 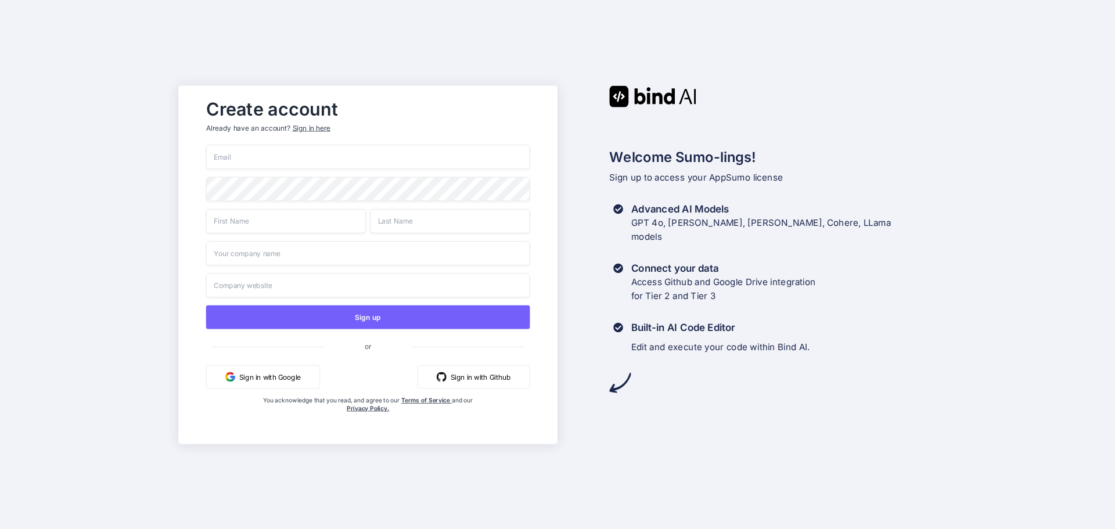 I want to click on input: Email, so click(x=368, y=157).